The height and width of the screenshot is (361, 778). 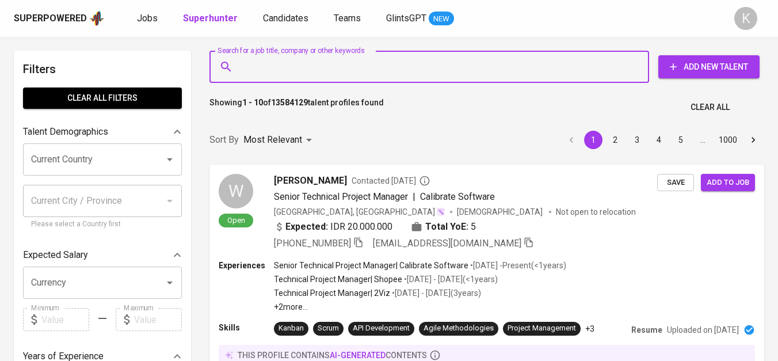 I want to click on span: Teams, so click(x=347, y=18).